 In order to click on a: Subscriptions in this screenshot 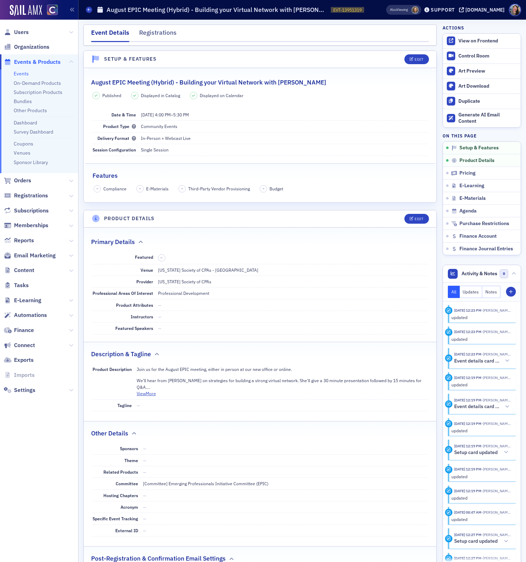, I will do `click(26, 211)`.